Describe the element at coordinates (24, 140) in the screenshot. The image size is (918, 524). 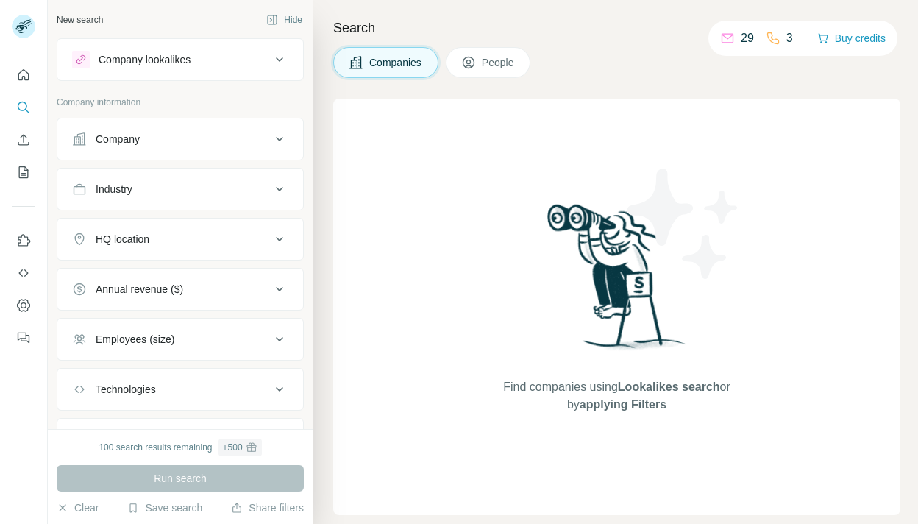
I see `button: Enrich CSV` at that location.